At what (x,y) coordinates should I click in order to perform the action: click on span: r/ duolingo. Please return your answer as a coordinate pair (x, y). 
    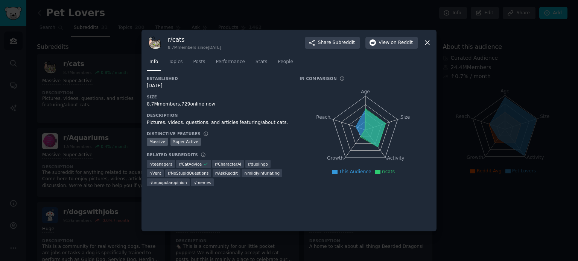
    Looking at the image, I should click on (258, 164).